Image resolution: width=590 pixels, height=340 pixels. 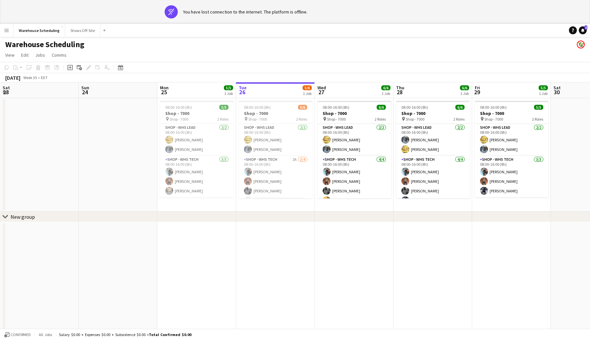 I want to click on span: 28, so click(x=400, y=92).